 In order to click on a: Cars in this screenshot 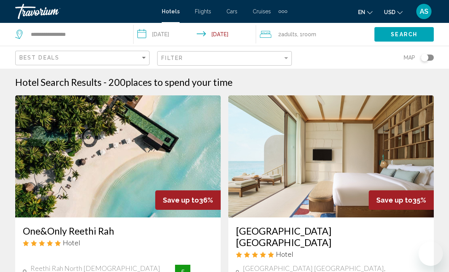, I will do `click(232, 11)`.